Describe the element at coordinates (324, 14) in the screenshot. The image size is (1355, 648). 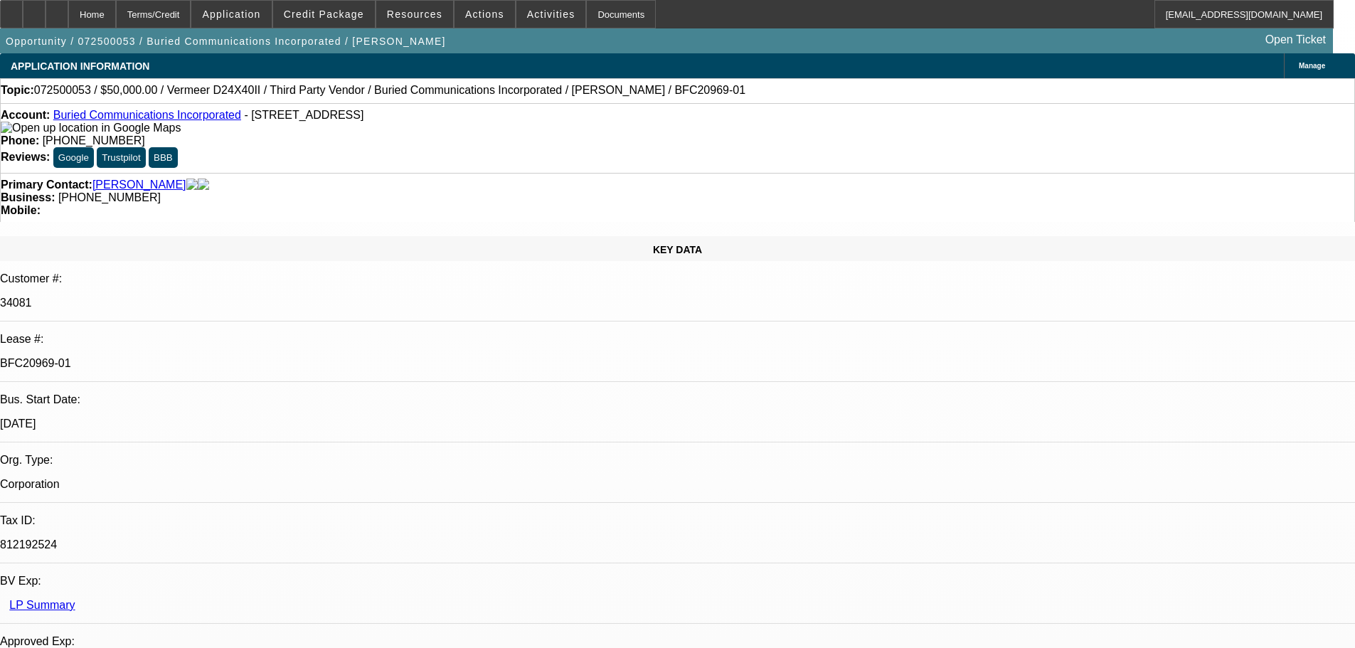
I see `button: Credit Package` at that location.